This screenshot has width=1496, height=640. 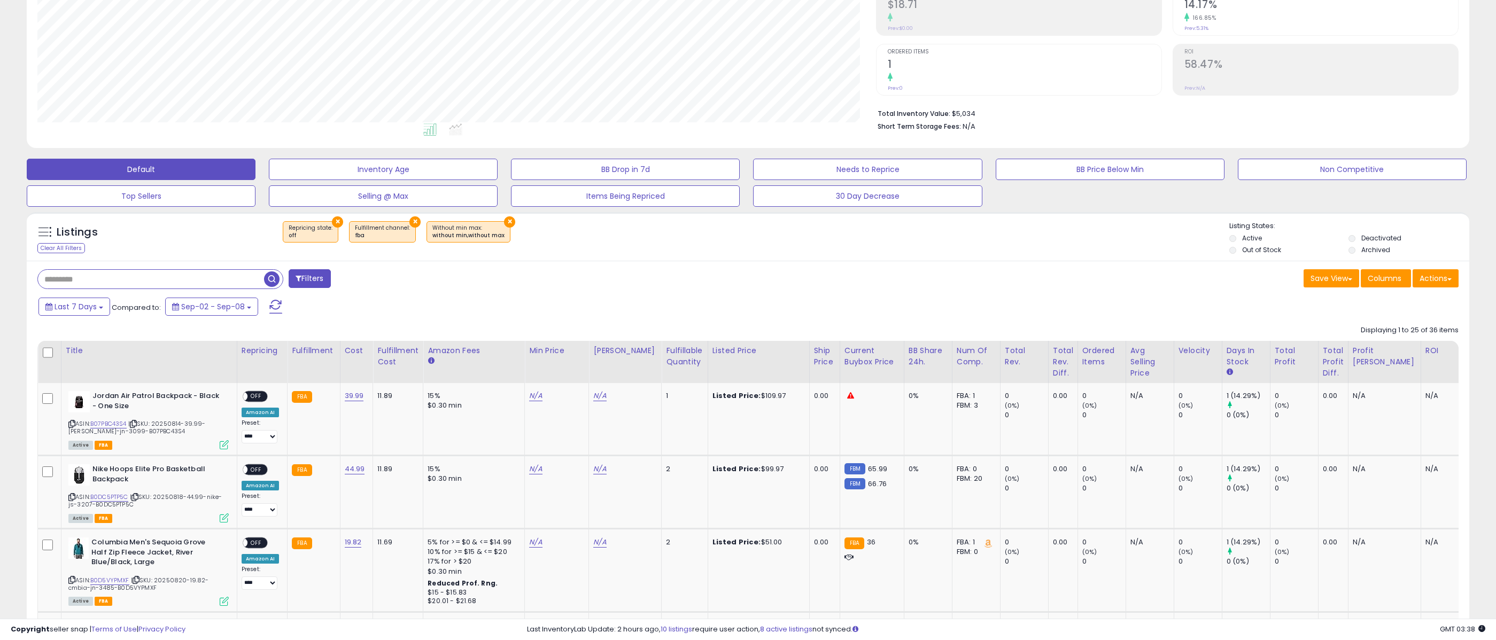 What do you see at coordinates (383, 169) in the screenshot?
I see `button: Inventory Age` at bounding box center [383, 169].